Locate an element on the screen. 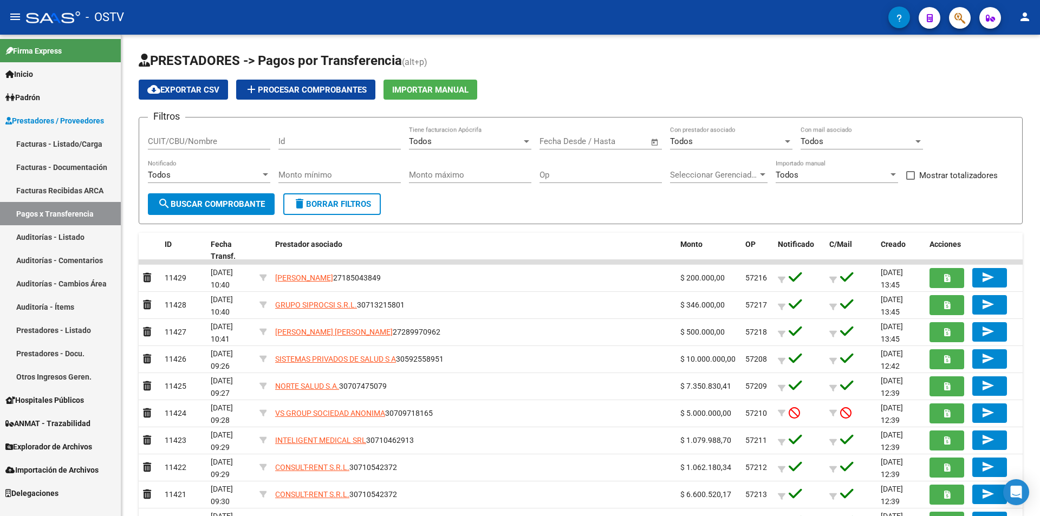 This screenshot has height=516, width=1040. datatable-header-cell: OP is located at coordinates (758, 251).